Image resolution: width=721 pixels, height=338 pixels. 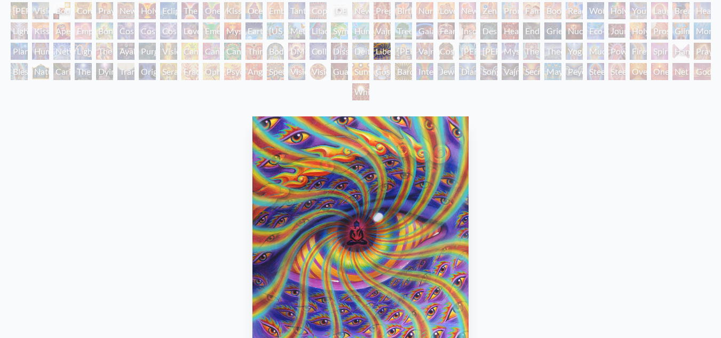 I want to click on div: Planetary Prayers, so click(x=19, y=51).